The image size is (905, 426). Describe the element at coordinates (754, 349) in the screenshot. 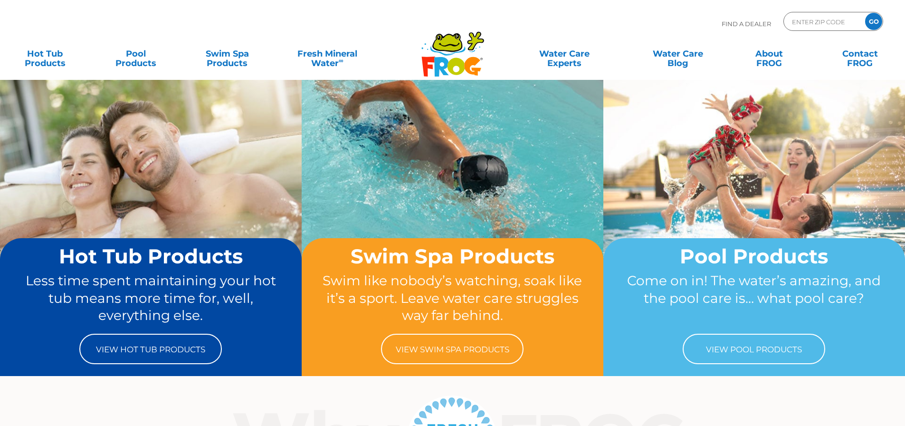

I see `a: View Pool Products` at that location.